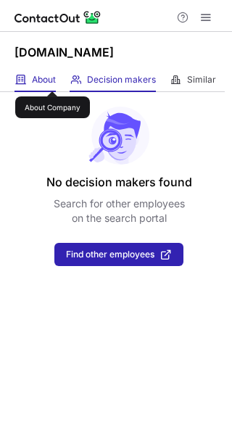  Describe the element at coordinates (110, 254) in the screenshot. I see `span: Find other employees` at that location.